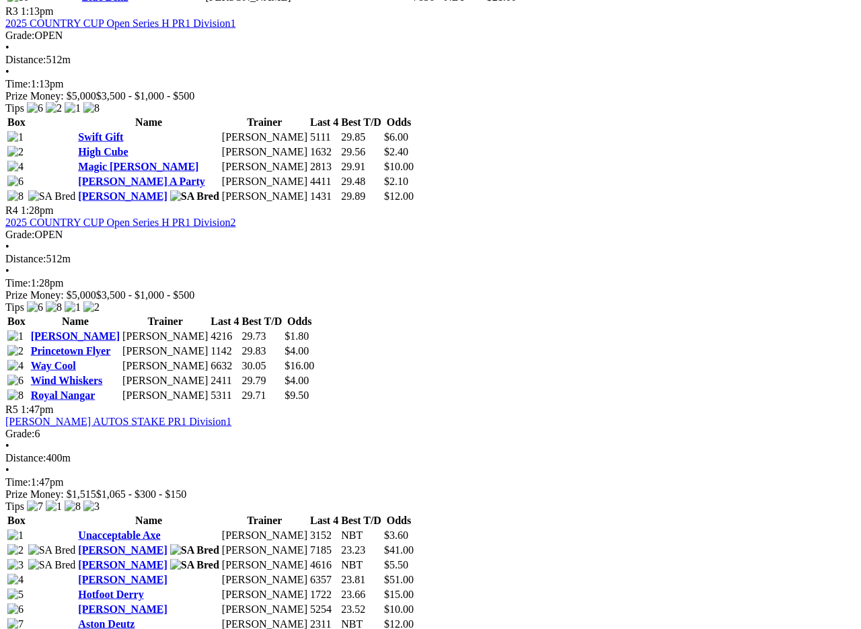 This screenshot has height=629, width=861. Describe the element at coordinates (324, 565) in the screenshot. I see `td: 4616` at that location.